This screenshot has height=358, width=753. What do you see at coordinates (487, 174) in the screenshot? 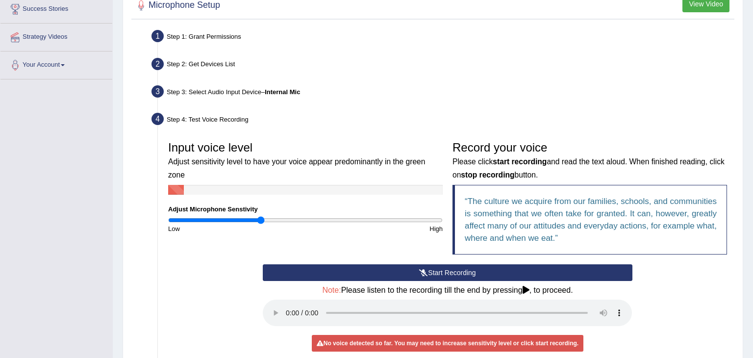
I see `b: stop recording` at bounding box center [487, 174].